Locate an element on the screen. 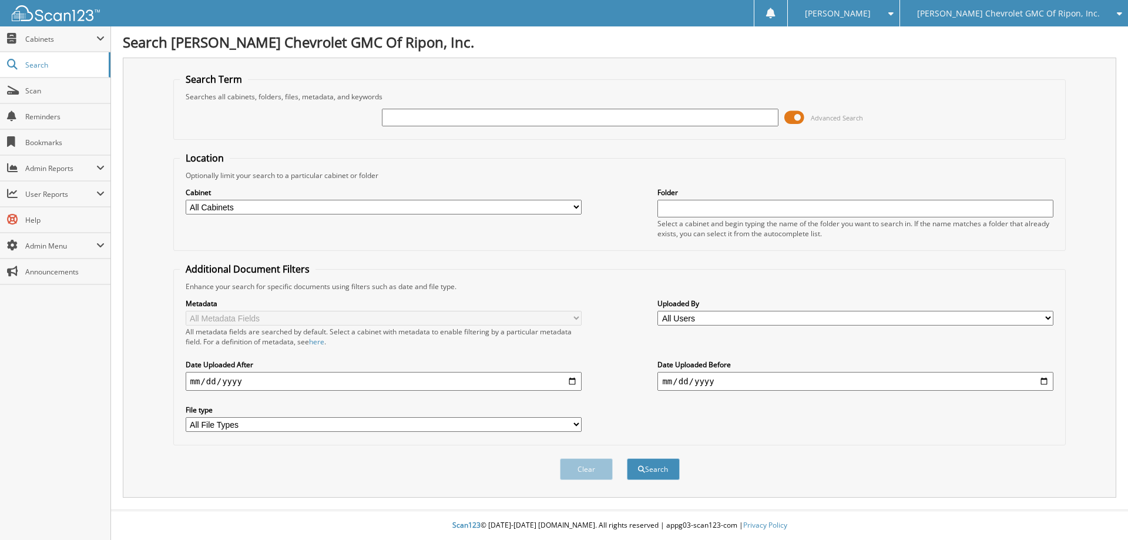  span: Admin Reports is located at coordinates (61, 168).